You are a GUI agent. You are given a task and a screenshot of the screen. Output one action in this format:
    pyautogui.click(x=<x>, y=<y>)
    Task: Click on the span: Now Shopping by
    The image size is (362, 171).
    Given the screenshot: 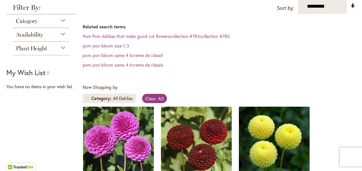 What is the action you would take?
    pyautogui.click(x=100, y=87)
    